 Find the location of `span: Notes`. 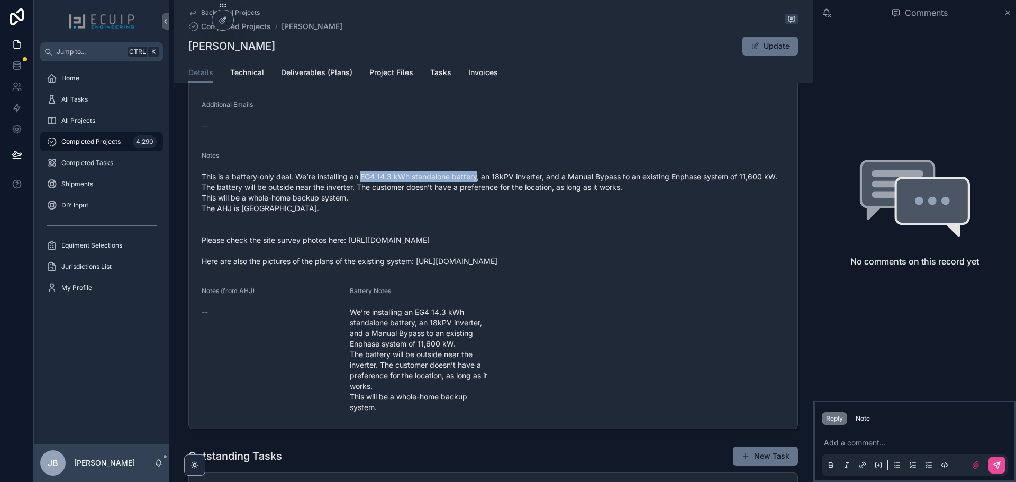

span: Notes is located at coordinates (210, 155).